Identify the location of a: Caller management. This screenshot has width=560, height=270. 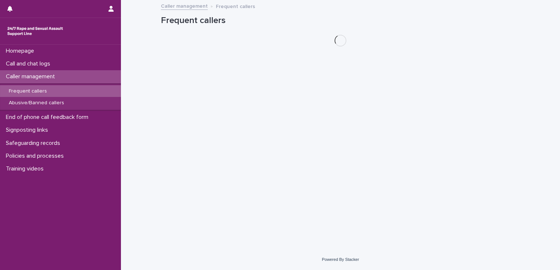
(184, 5).